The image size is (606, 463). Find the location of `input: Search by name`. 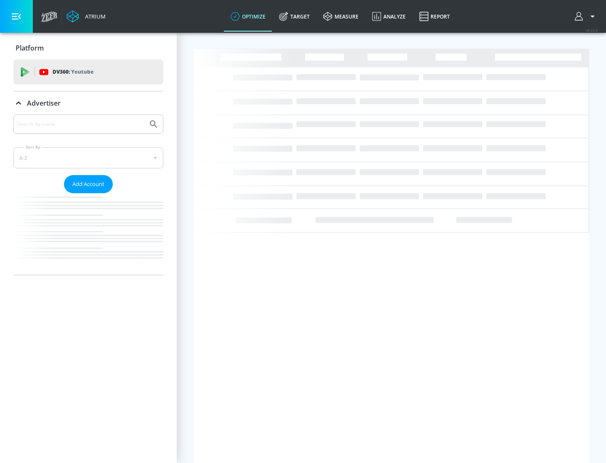

input: Search by name is located at coordinates (80, 124).